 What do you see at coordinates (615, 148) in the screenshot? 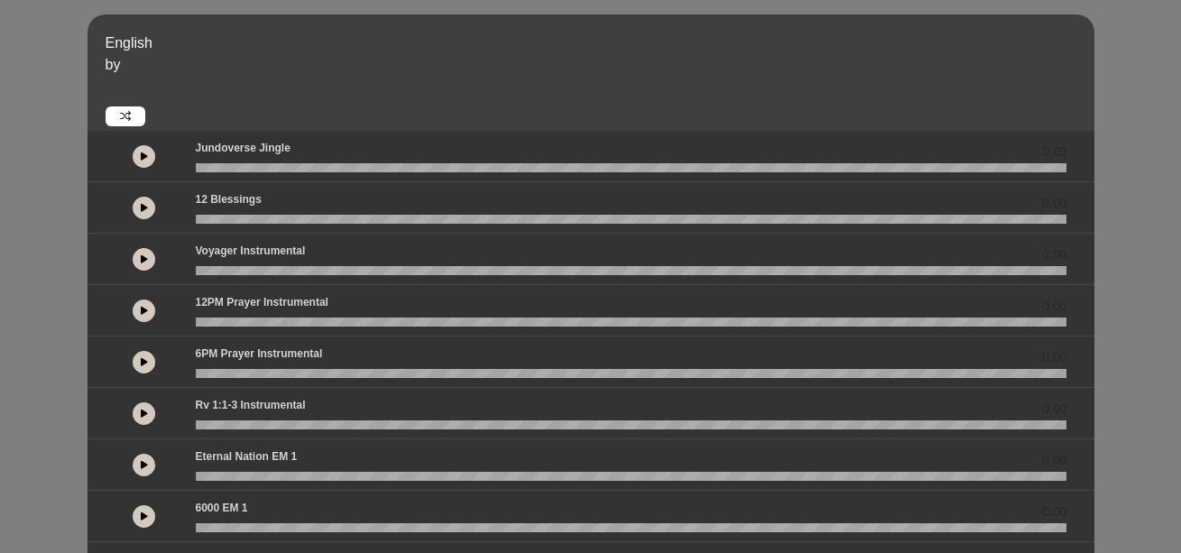
I see `p: Jundoverse Jingle` at bounding box center [615, 148].